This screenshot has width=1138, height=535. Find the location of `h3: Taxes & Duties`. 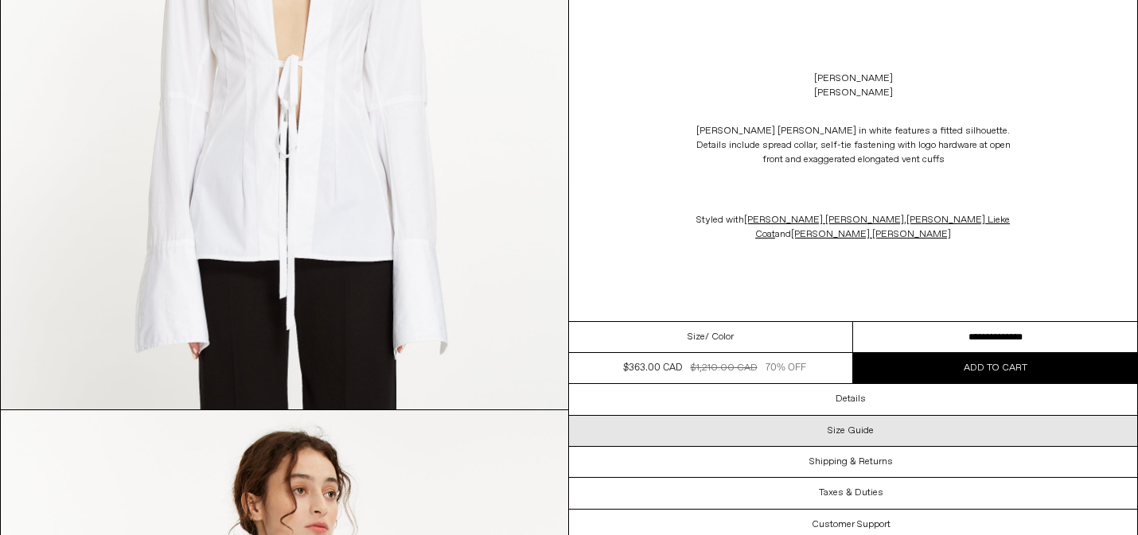

h3: Taxes & Duties is located at coordinates (850, 493).